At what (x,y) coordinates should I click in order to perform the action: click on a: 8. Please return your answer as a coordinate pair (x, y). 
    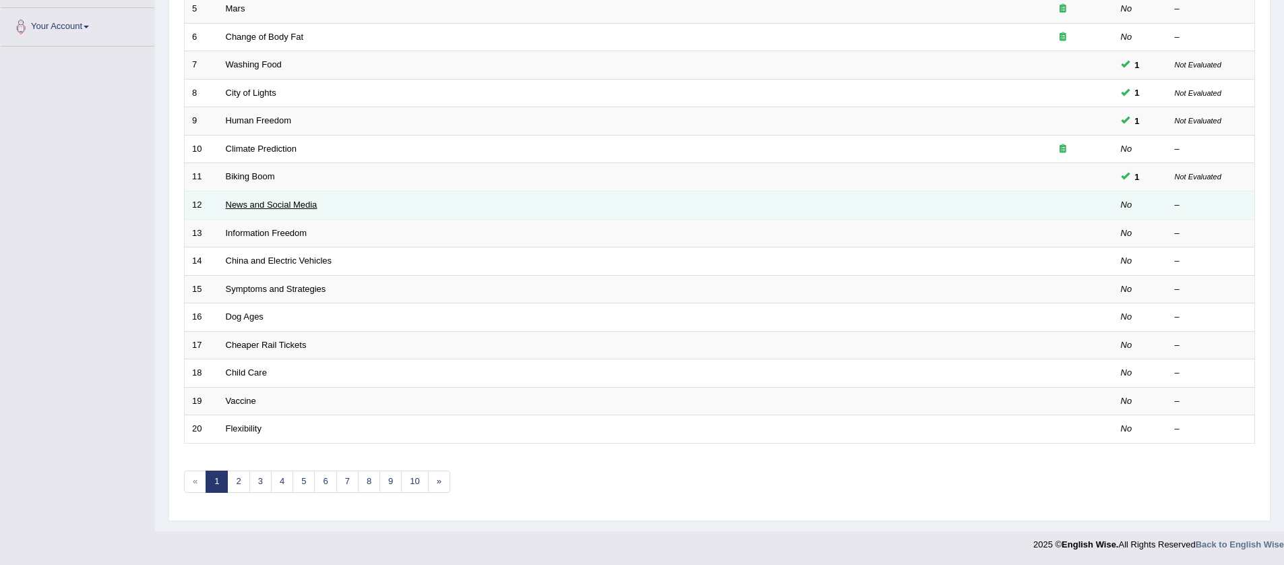
    Looking at the image, I should click on (369, 481).